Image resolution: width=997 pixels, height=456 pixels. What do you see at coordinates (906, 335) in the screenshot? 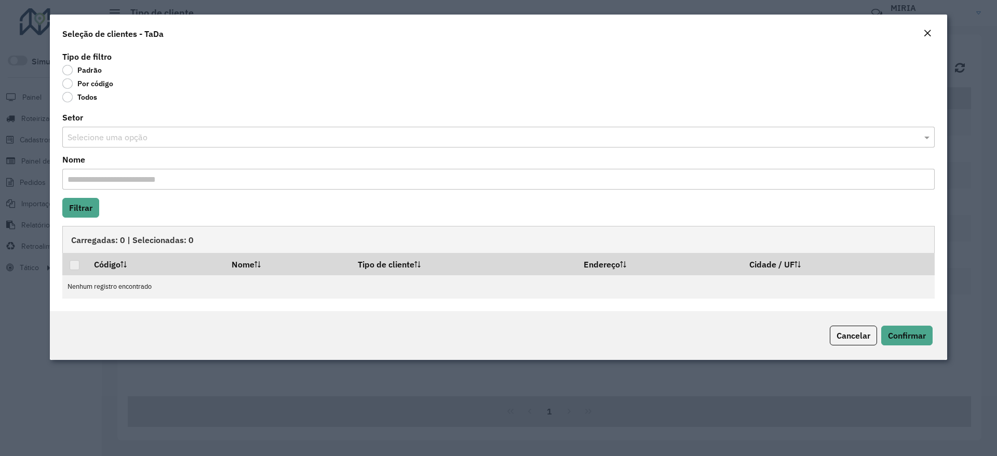
I see `button: Confirmar` at bounding box center [906, 335].